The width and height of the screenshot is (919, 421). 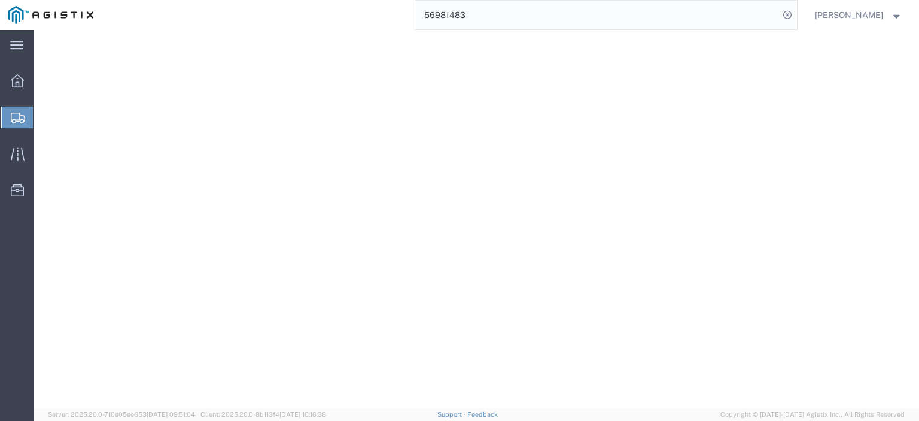 What do you see at coordinates (482, 414) in the screenshot?
I see `a: Feedback` at bounding box center [482, 414].